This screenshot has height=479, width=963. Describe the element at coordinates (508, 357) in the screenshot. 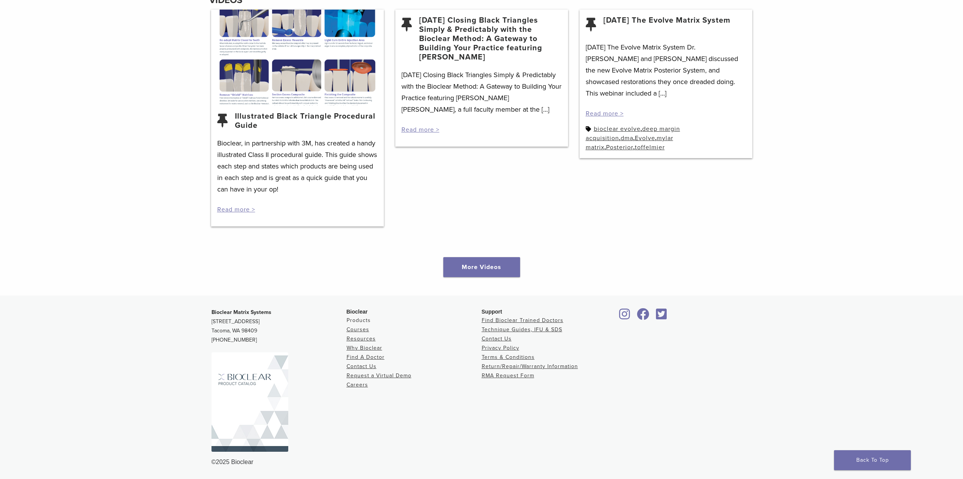

I see `a: Terms & Conditions` at that location.